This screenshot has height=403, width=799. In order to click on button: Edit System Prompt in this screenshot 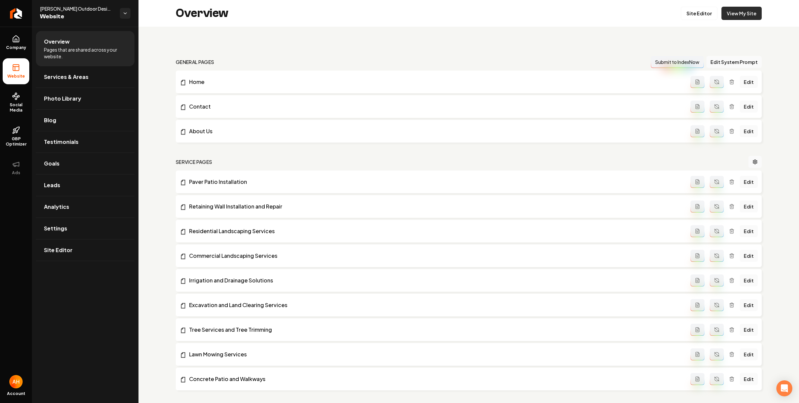, I will do `click(734, 62)`.